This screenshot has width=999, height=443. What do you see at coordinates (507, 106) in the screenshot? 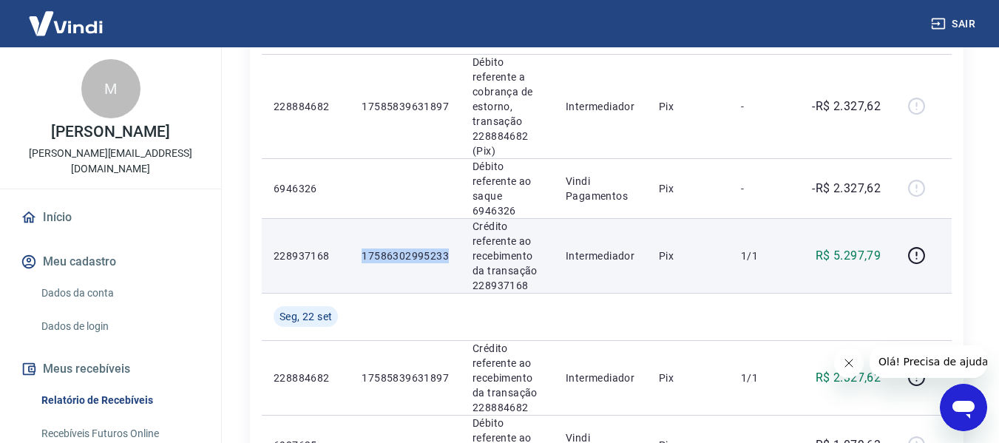
I see `p: Débito referente a cobrança de estorno, transação 228884682 (Pix)` at bounding box center [507, 106].